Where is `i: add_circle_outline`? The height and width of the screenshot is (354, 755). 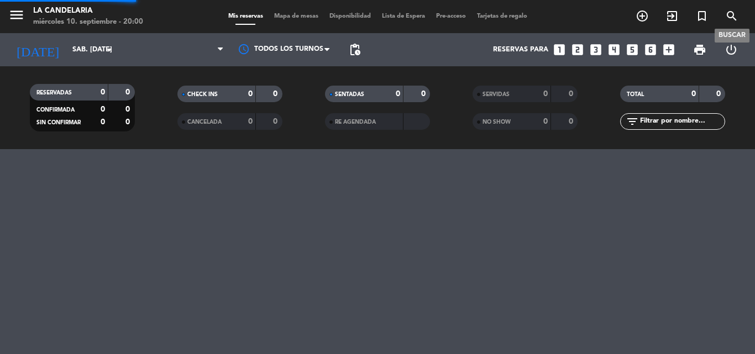 i: add_circle_outline is located at coordinates (642, 16).